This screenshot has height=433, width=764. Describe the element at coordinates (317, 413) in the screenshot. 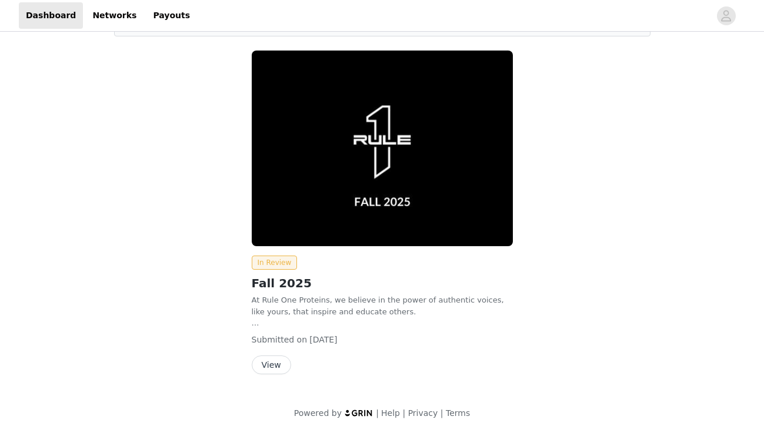

I see `span: Powered by` at that location.